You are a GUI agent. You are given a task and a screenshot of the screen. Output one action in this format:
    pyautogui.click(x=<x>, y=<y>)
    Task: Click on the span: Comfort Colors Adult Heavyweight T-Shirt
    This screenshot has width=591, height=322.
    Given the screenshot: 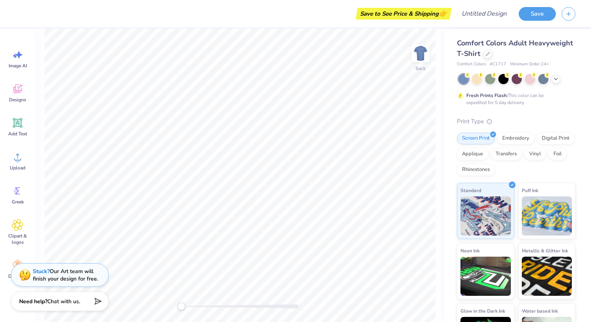 What is the action you would take?
    pyautogui.click(x=515, y=48)
    